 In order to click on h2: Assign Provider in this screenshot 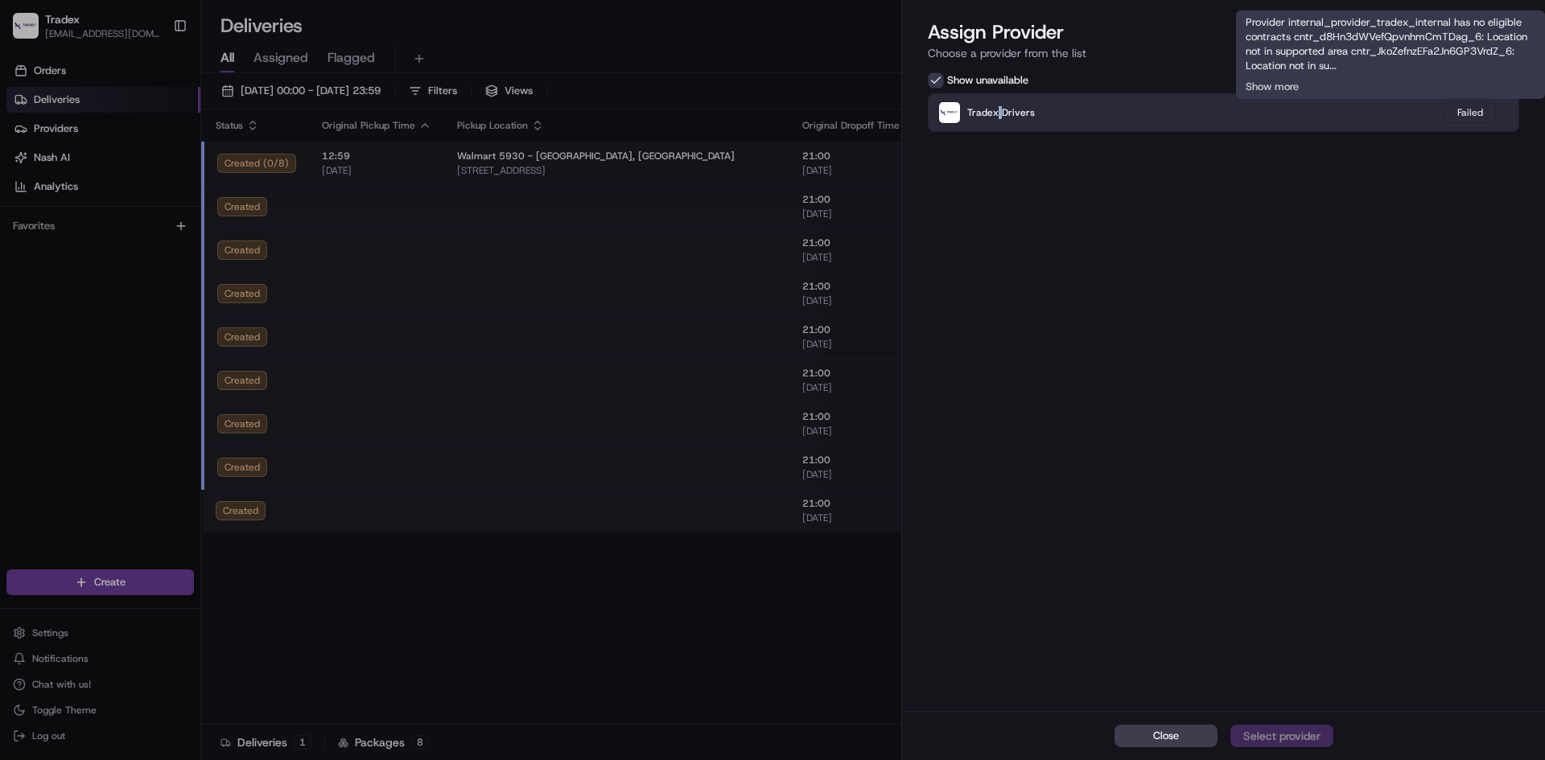, I will do `click(1223, 32)`.